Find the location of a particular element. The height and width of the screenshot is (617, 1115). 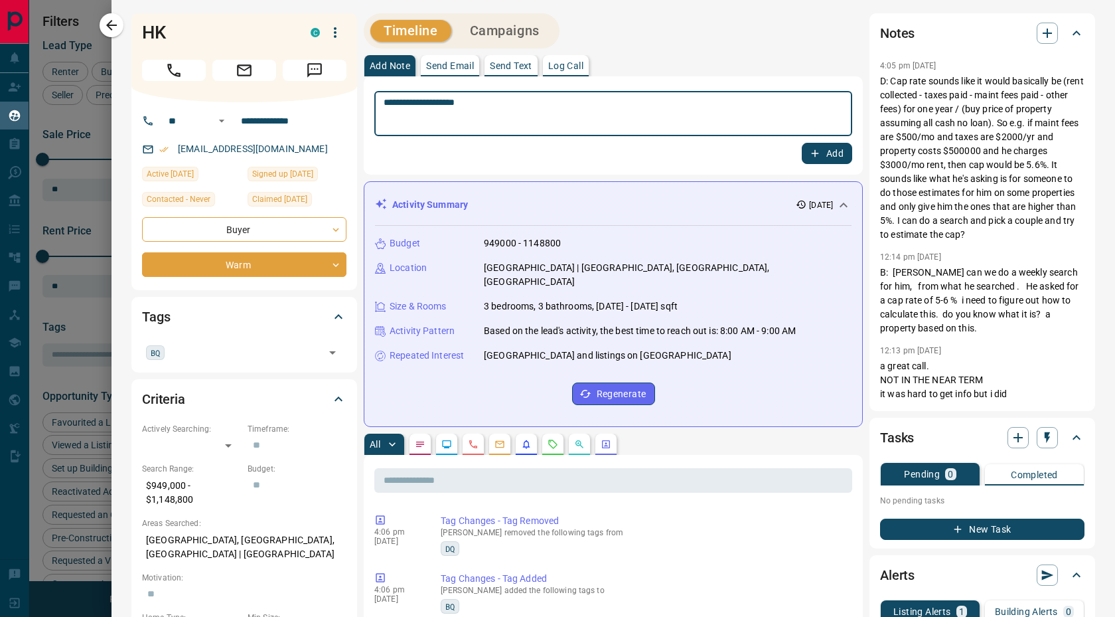

p: All is located at coordinates (375, 444).